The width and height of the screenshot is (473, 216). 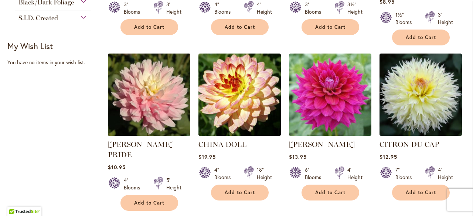 I want to click on span: $13.95, so click(x=298, y=157).